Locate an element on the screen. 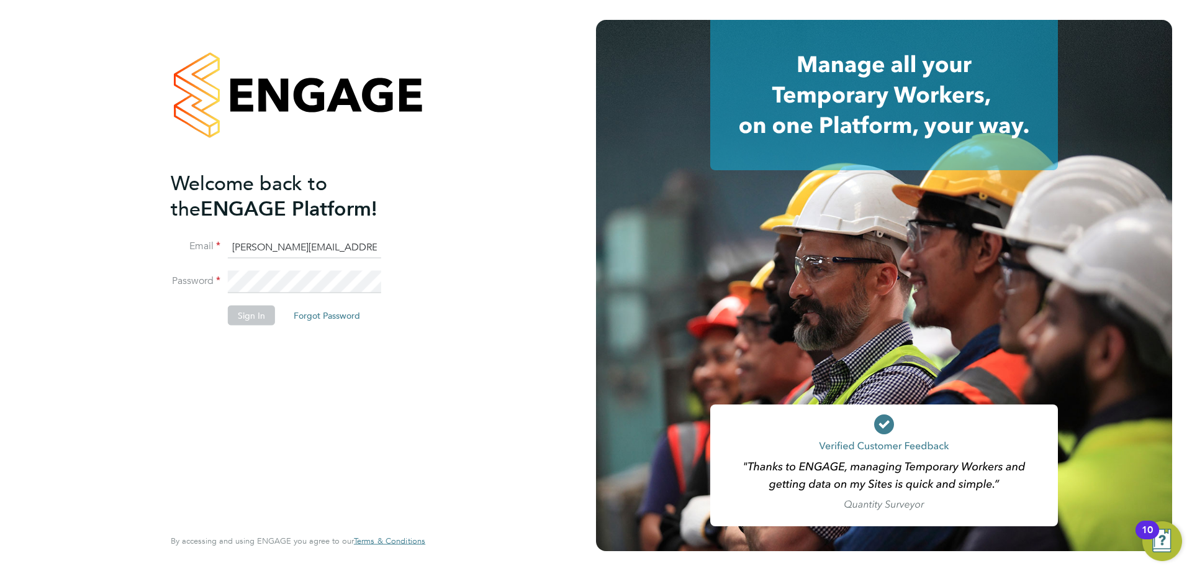  button: Forgot Password is located at coordinates (327, 315).